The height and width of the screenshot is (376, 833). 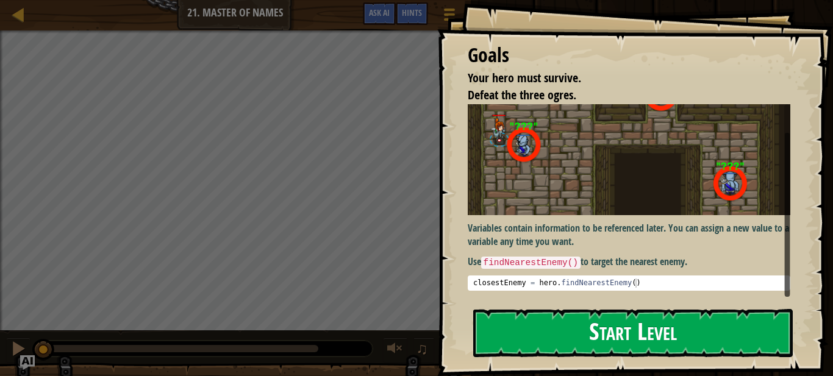 What do you see at coordinates (530, 263) in the screenshot?
I see `code: findNearestEnemy()` at bounding box center [530, 263].